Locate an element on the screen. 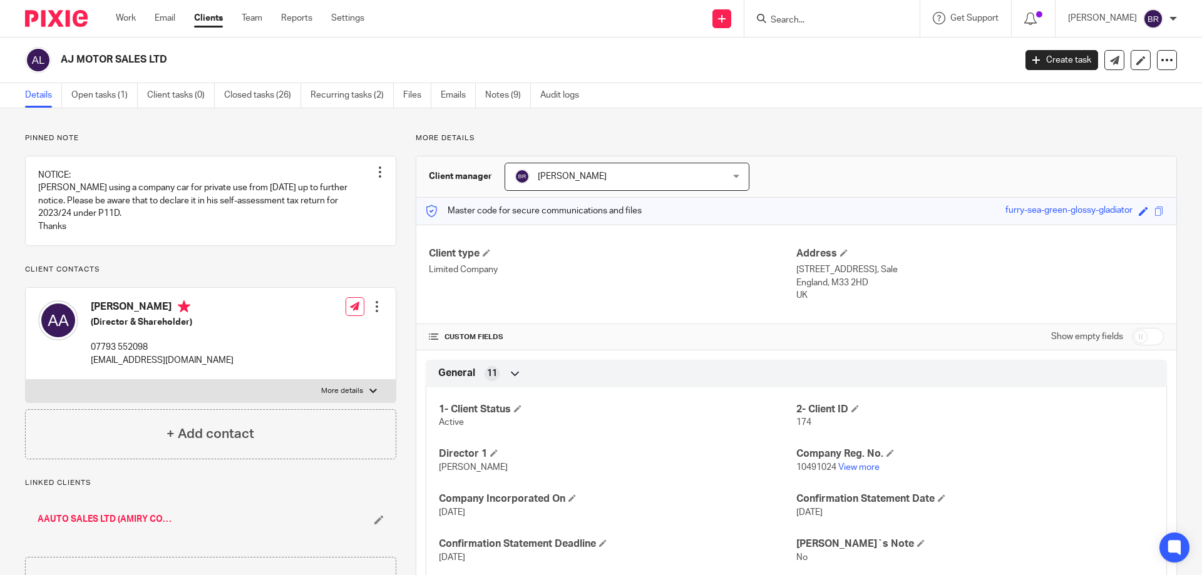 This screenshot has width=1202, height=575. p: Pinned note is located at coordinates (210, 138).